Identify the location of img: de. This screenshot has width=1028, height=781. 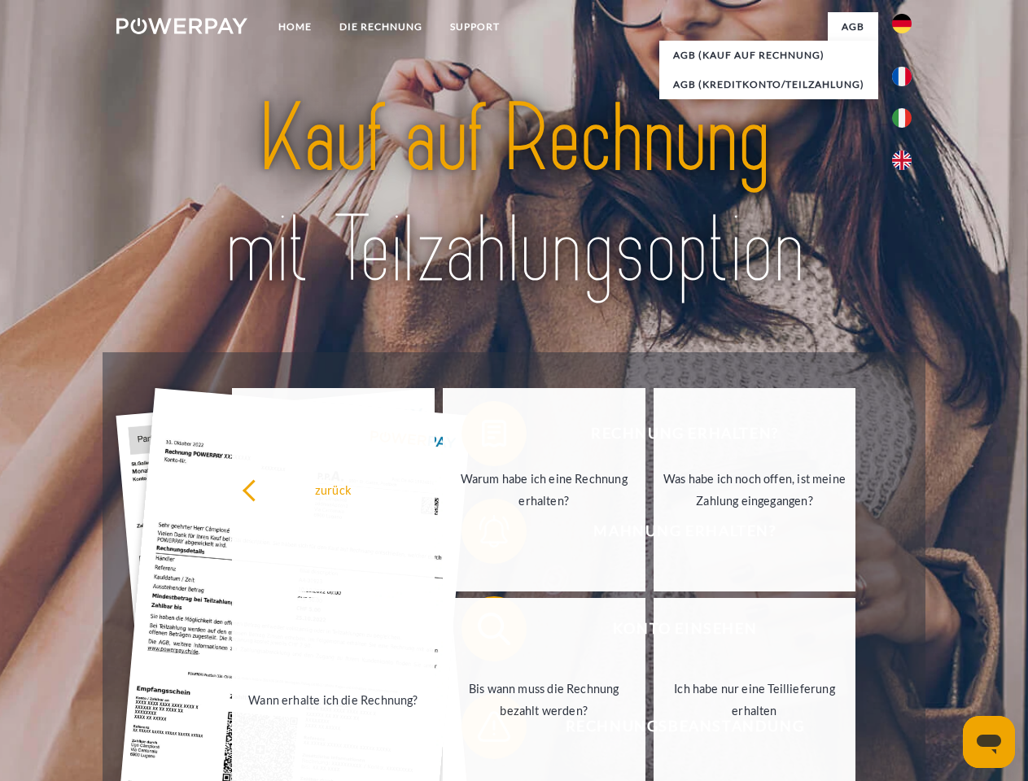
(902, 24).